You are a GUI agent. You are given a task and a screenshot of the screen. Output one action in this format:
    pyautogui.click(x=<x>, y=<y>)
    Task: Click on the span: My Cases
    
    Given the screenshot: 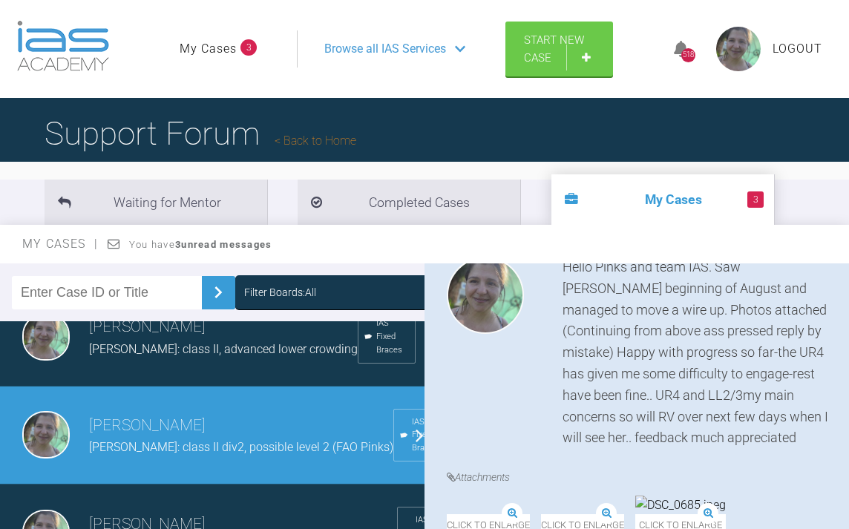 What is the action you would take?
    pyautogui.click(x=60, y=243)
    